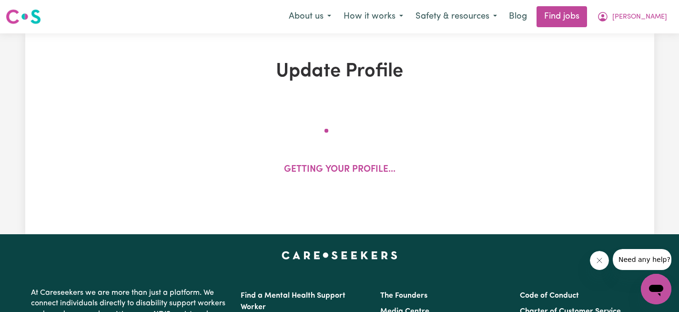 The height and width of the screenshot is (312, 679). What do you see at coordinates (293, 301) in the screenshot?
I see `a: Find a Mental Health Support Worker` at bounding box center [293, 301].